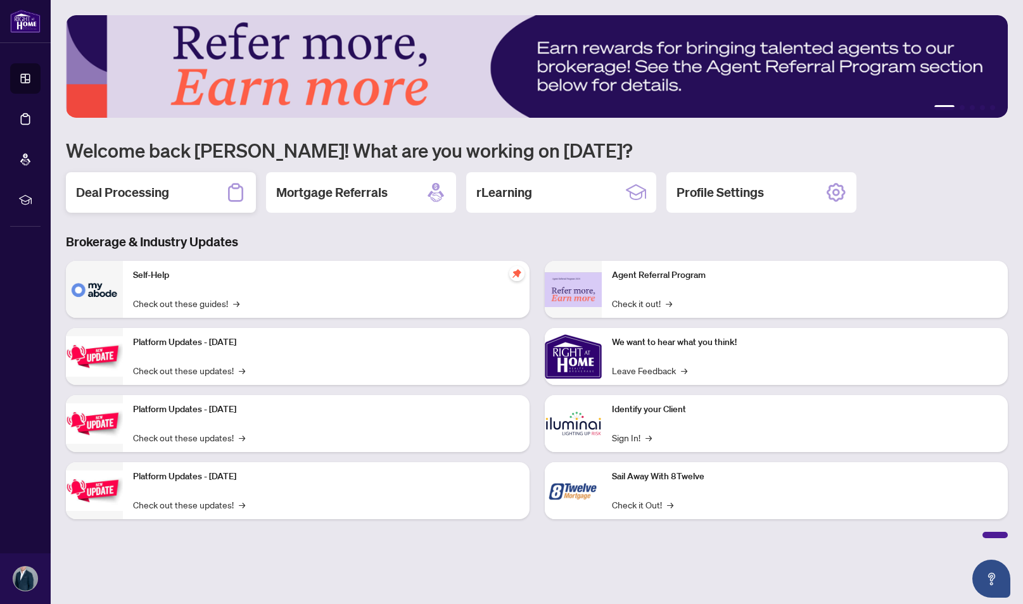  Describe the element at coordinates (962, 108) in the screenshot. I see `button: 2` at that location.